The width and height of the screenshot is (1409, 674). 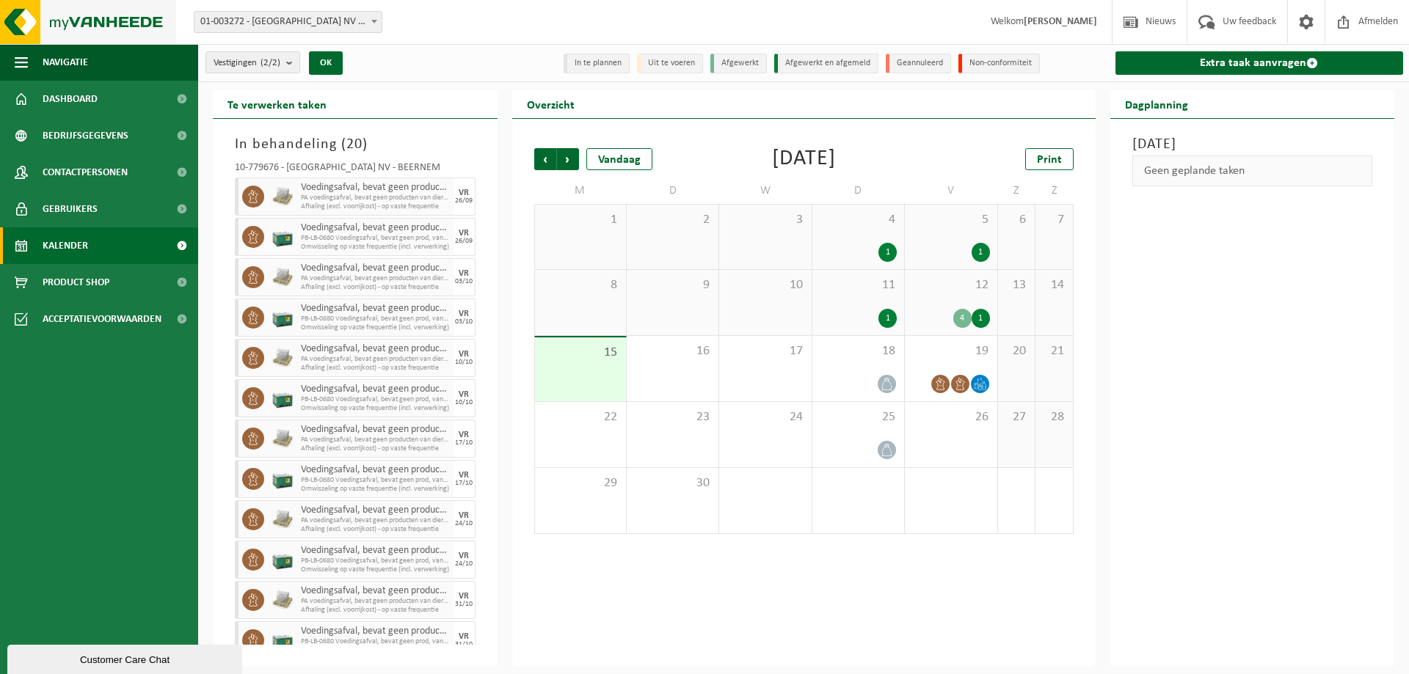 I want to click on li: Uit te voeren, so click(x=670, y=63).